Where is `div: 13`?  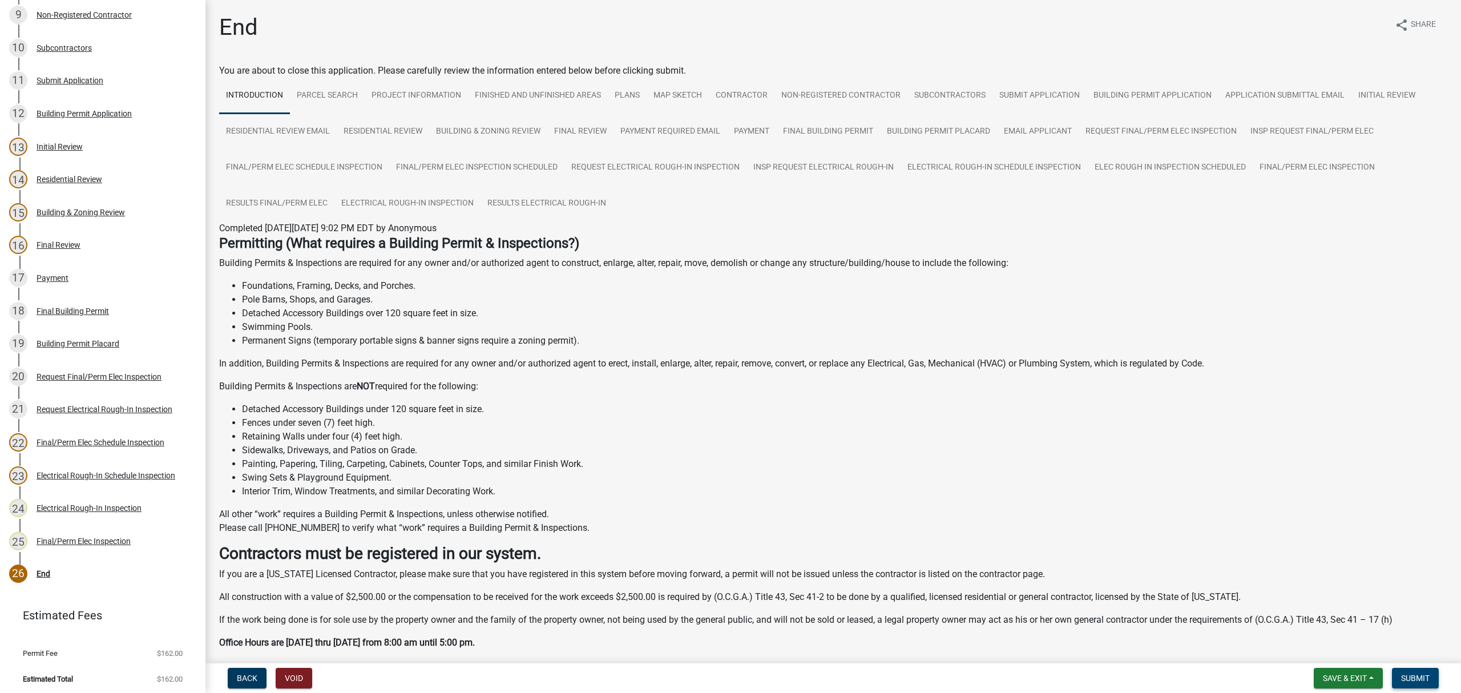
div: 13 is located at coordinates (18, 147).